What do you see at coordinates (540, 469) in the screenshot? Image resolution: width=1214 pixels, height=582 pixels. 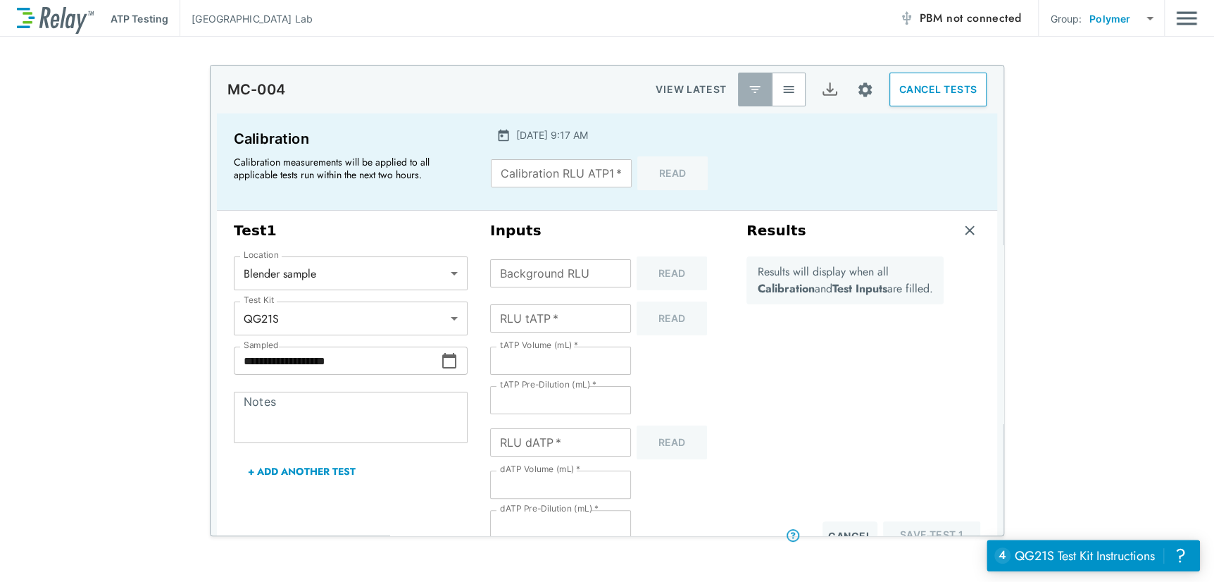 I see `label: dATP Volume (mL)` at bounding box center [540, 469].